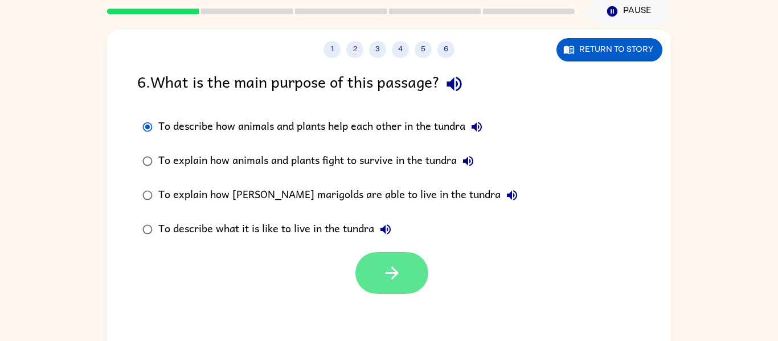 The image size is (778, 341). What do you see at coordinates (378, 50) in the screenshot?
I see `button: 3` at bounding box center [378, 50].